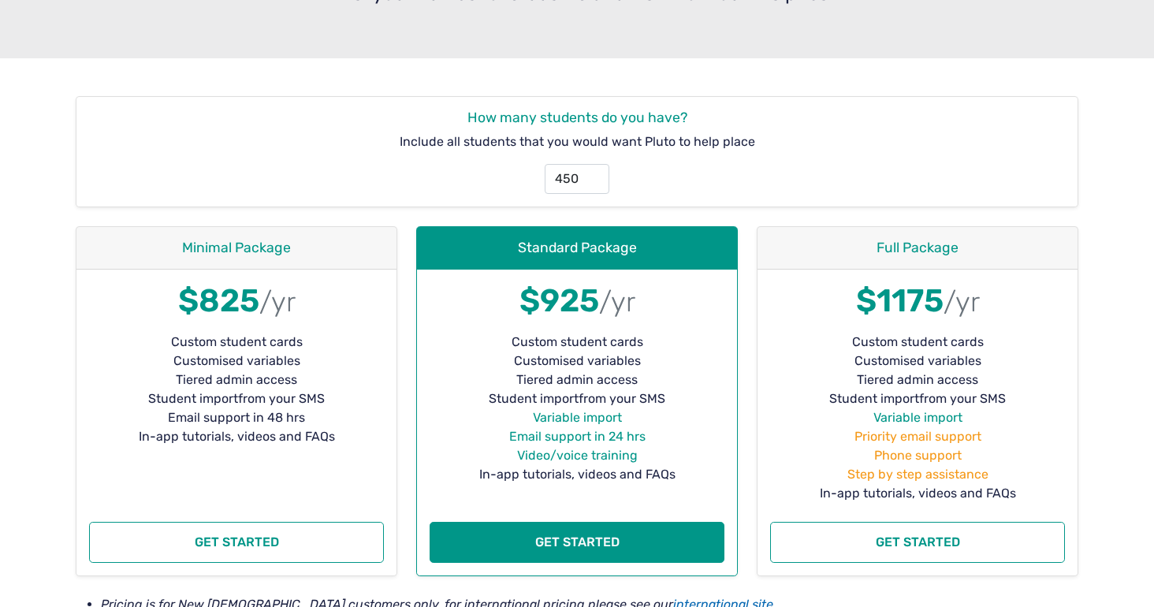 Image resolution: width=1154 pixels, height=607 pixels. Describe the element at coordinates (918, 301) in the screenshot. I see `h1: $1175` at that location.